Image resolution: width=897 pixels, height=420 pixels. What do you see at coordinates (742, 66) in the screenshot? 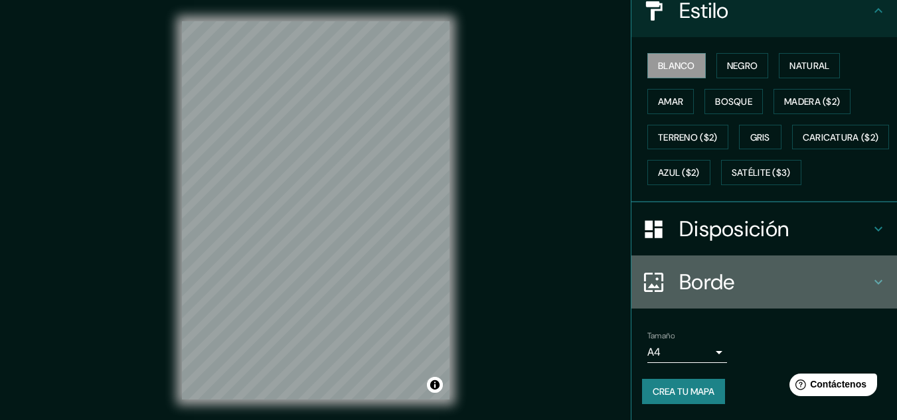
I see `font: Negro` at bounding box center [742, 66].